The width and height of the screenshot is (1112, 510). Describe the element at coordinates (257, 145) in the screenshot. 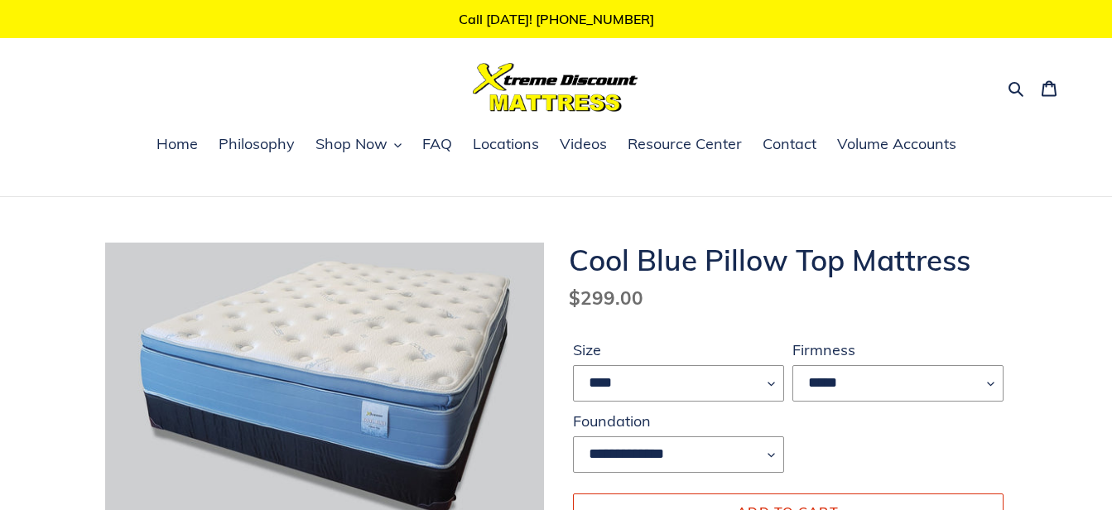

I see `a: Philosophy` at that location.